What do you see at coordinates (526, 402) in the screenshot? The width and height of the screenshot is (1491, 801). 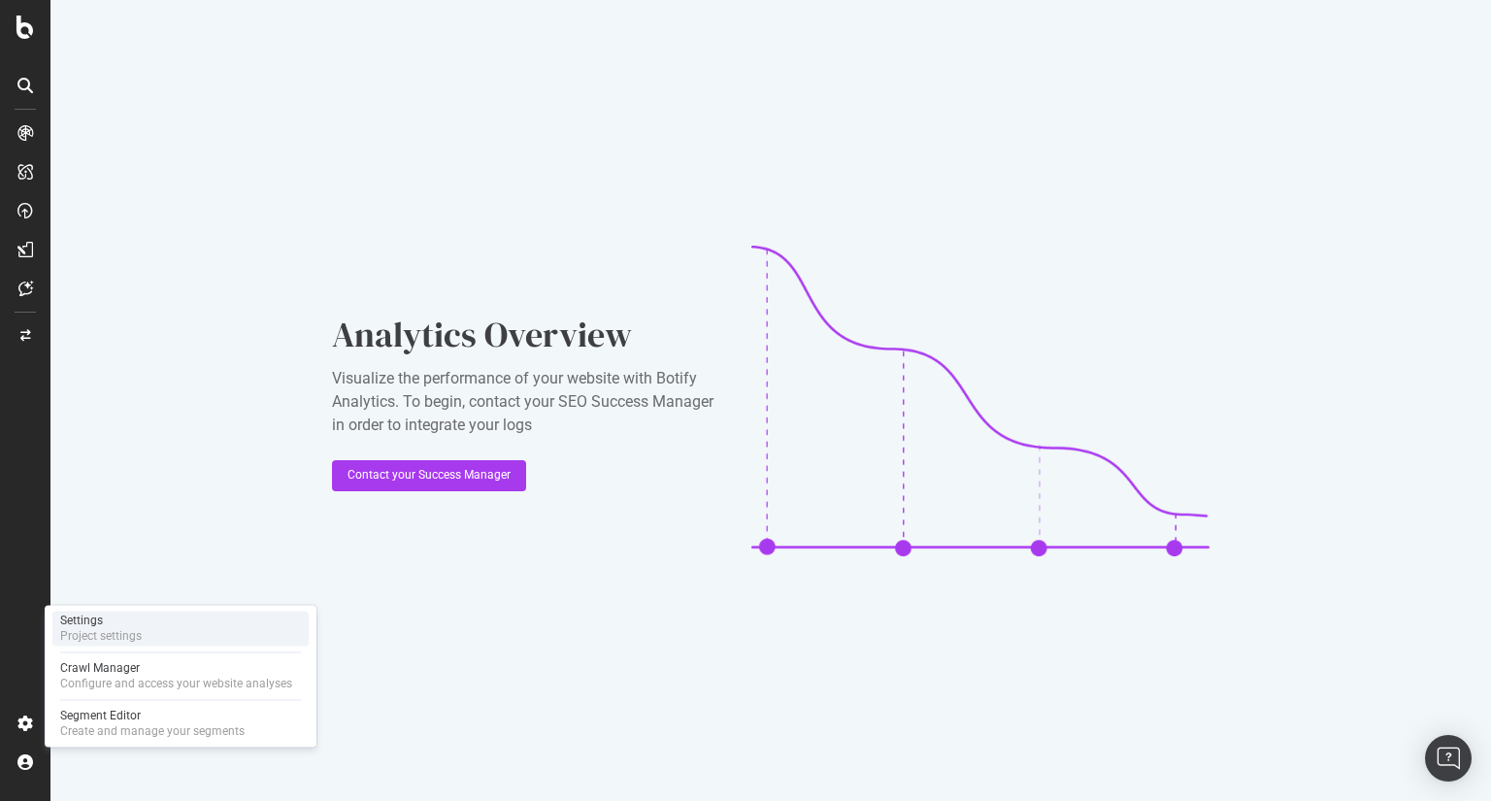 I see `div: Visualize the performance of your website with Botify Analytics. To begin, contact your SEO Succe...` at bounding box center [526, 402].